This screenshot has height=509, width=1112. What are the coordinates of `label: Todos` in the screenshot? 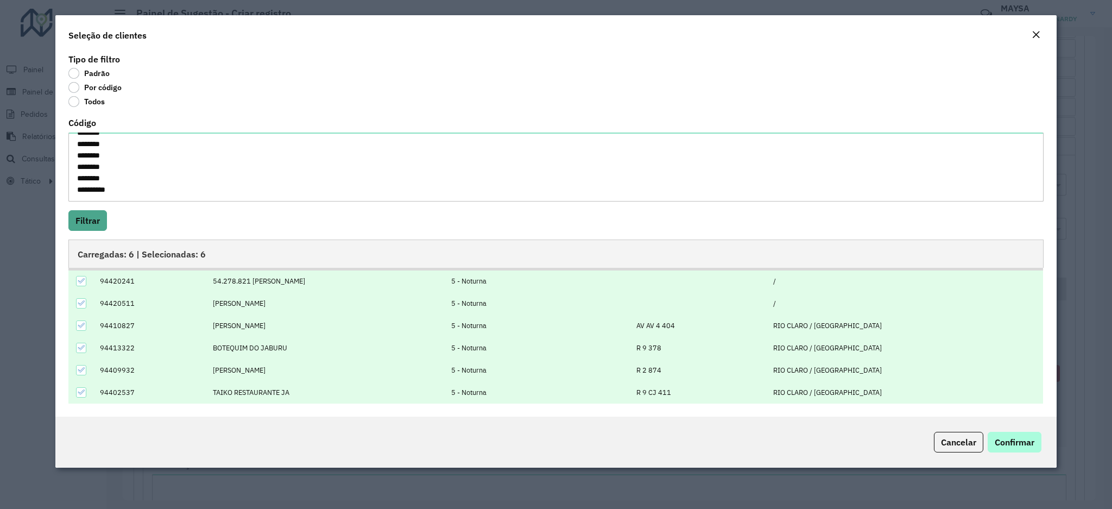 It's located at (86, 102).